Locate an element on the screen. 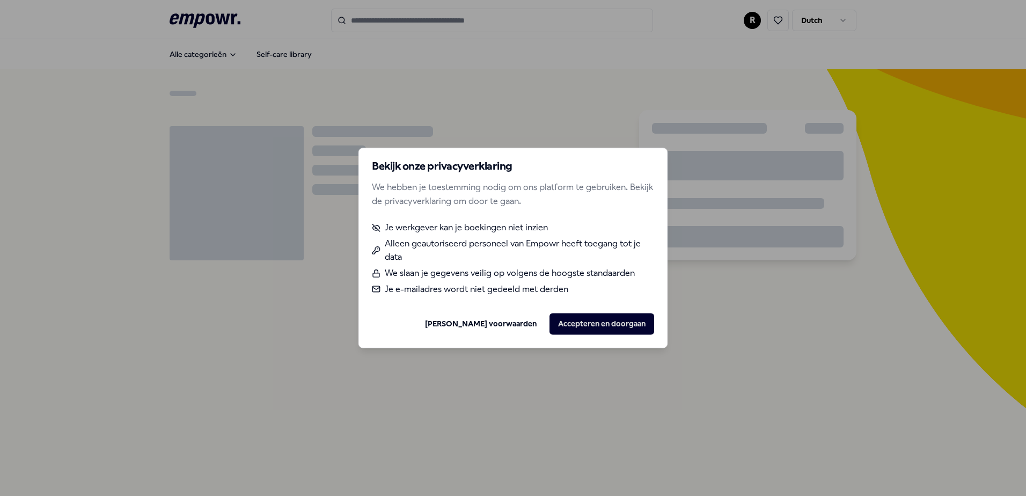 This screenshot has width=1026, height=496. li: Je e-mailadres wordt niet gedeeld met derden is located at coordinates (513, 289).